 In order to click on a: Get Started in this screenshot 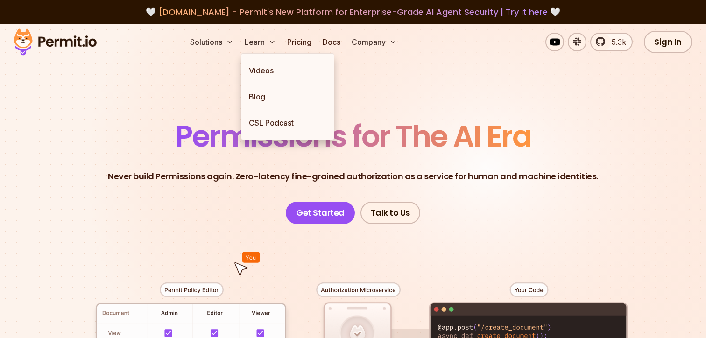, I will do `click(321, 213)`.